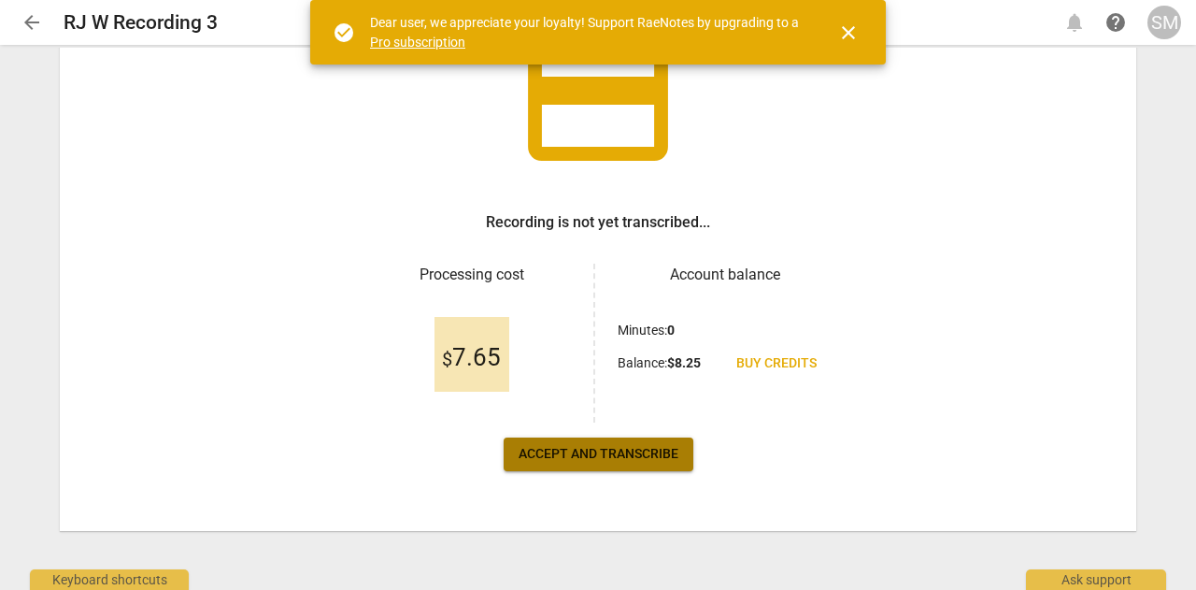  I want to click on h3: Processing cost, so click(471, 275).